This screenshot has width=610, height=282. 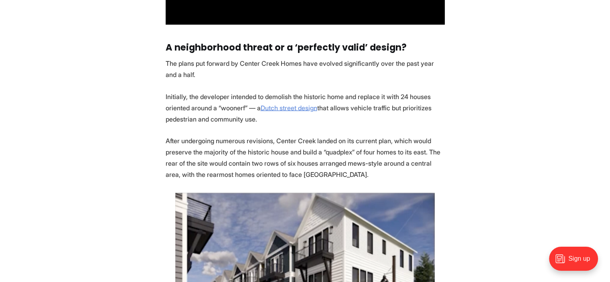 What do you see at coordinates (286, 47) in the screenshot?
I see `strong: A neighborhood threat or a ‘perfectly valid’ design?` at bounding box center [286, 47].